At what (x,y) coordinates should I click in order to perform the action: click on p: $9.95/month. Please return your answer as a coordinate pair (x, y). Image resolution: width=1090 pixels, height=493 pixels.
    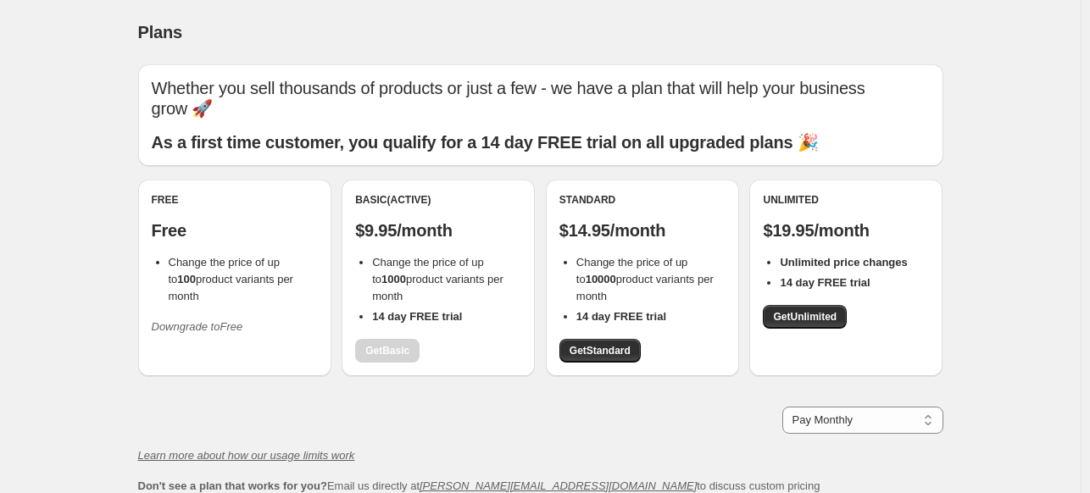
    Looking at the image, I should click on (438, 231).